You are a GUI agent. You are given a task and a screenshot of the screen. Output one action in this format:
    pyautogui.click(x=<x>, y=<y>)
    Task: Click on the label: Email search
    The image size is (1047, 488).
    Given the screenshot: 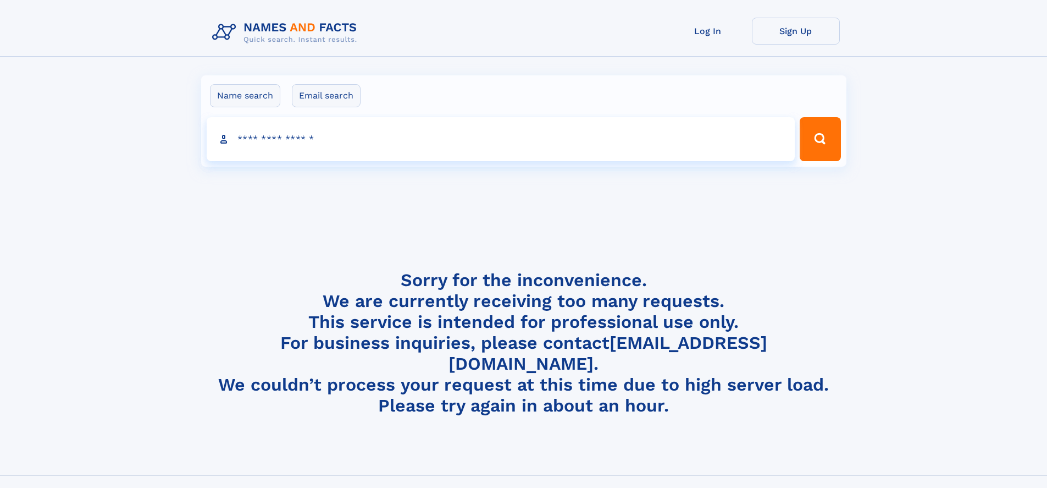 What is the action you would take?
    pyautogui.click(x=326, y=96)
    